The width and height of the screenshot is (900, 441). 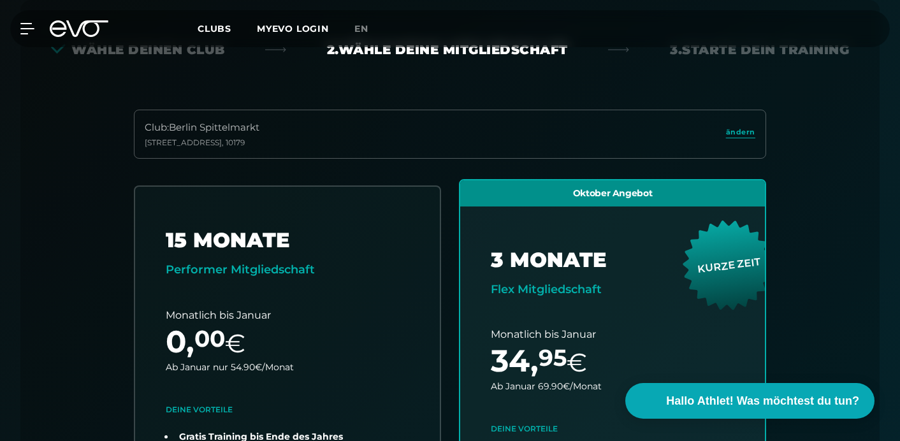 What do you see at coordinates (361, 29) in the screenshot?
I see `span: en` at bounding box center [361, 29].